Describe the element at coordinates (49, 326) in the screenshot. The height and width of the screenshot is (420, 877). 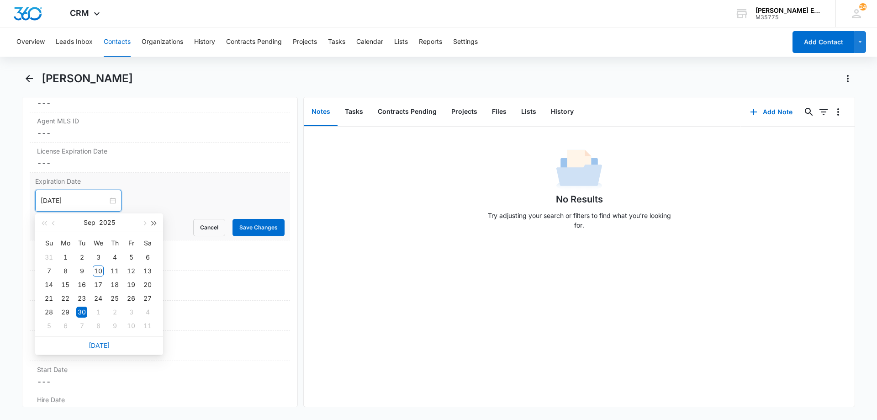
I see `div: 5` at that location.